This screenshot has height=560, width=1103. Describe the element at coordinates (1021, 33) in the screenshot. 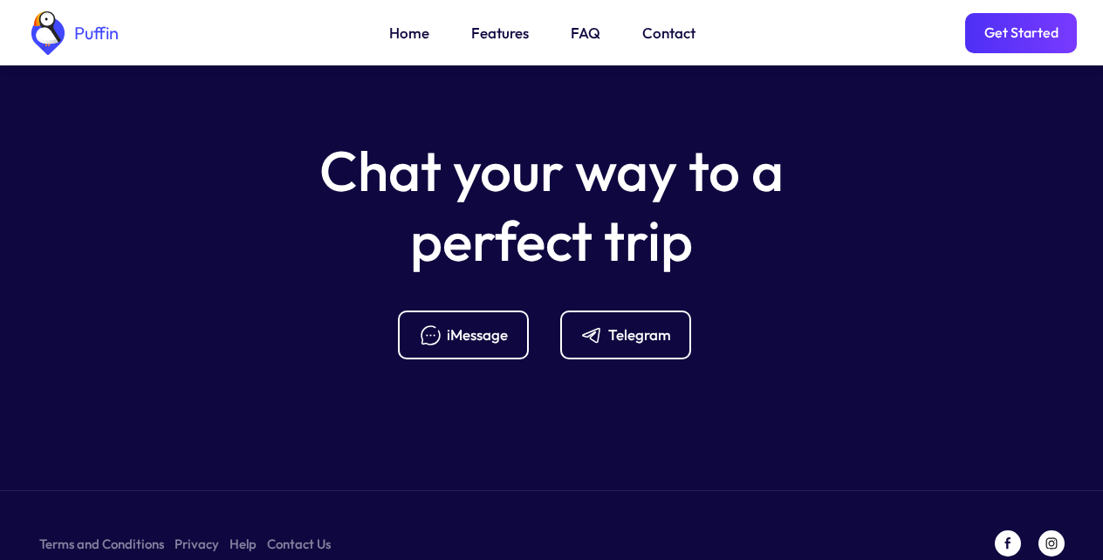

I see `a: Get Started` at that location.